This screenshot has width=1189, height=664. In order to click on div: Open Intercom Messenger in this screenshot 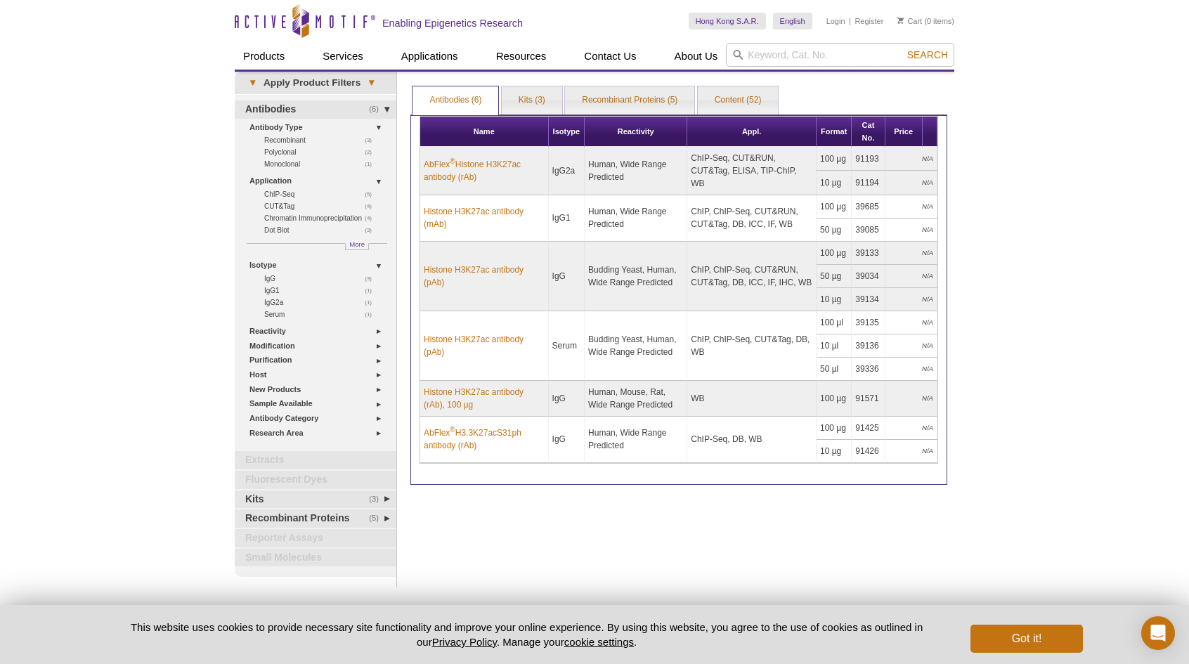, I will do `click(1158, 633)`.